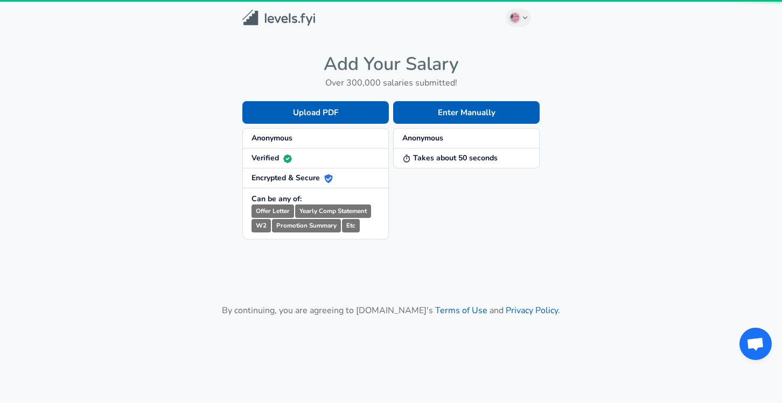 The height and width of the screenshot is (403, 782). I want to click on button: Upload PDF, so click(316, 113).